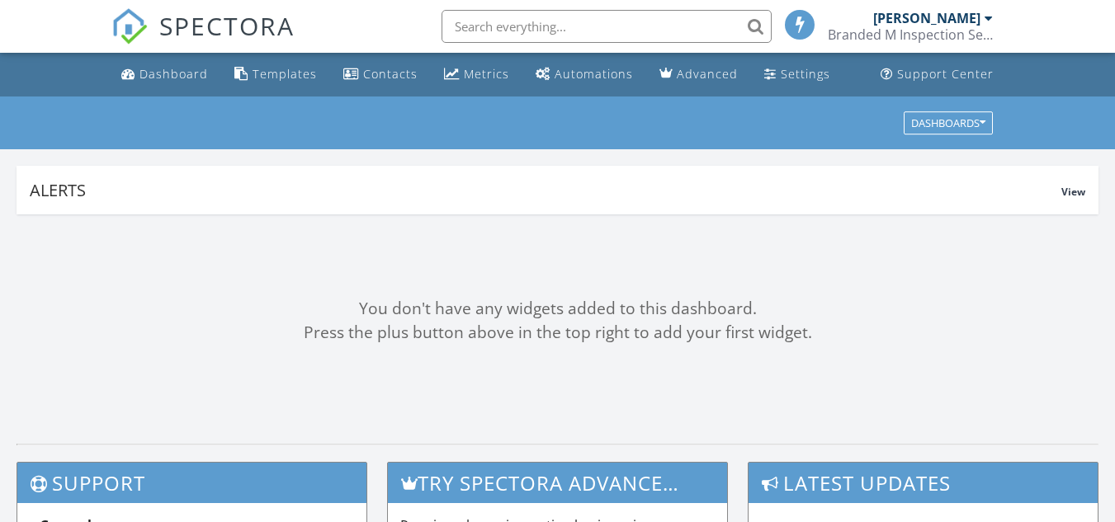  What do you see at coordinates (486, 73) in the screenshot?
I see `div: Metrics` at bounding box center [486, 73].